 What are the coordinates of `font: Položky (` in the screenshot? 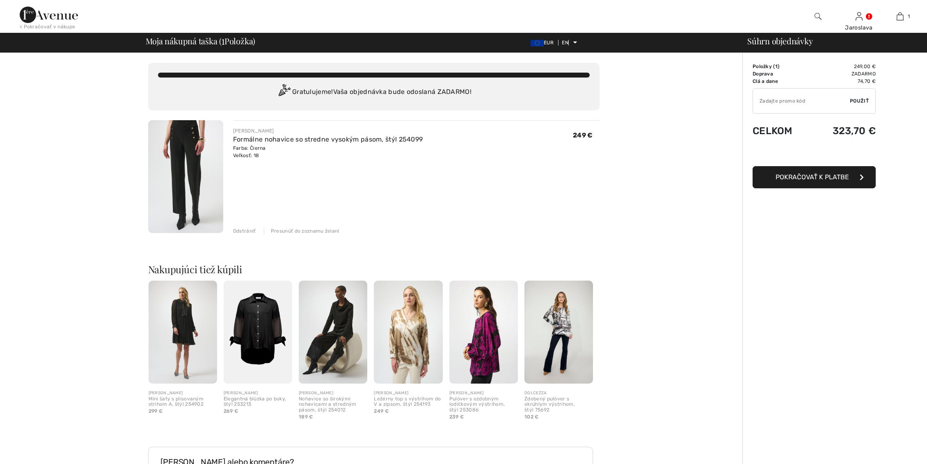 It's located at (763, 66).